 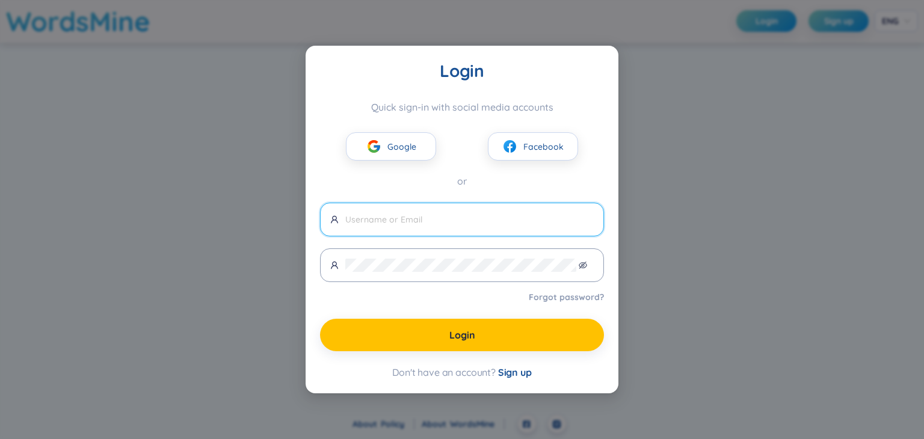 I want to click on span: eye-invisible, so click(x=583, y=265).